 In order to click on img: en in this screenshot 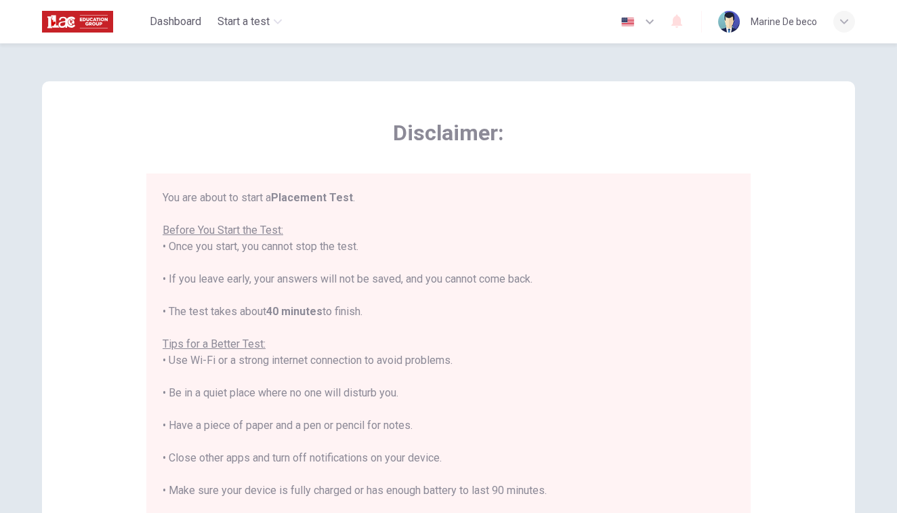, I will do `click(627, 22)`.